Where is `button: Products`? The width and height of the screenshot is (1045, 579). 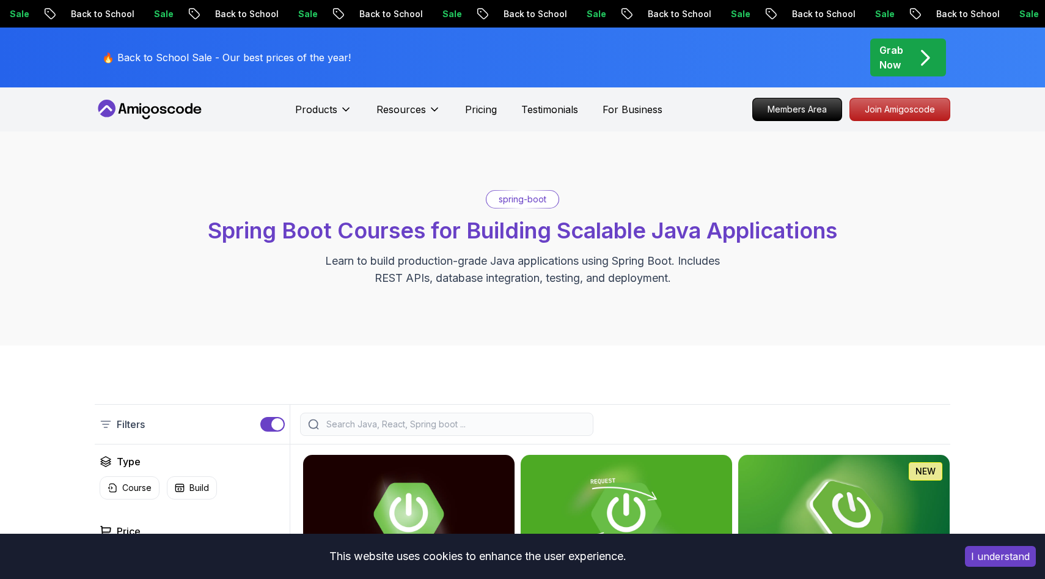 button: Products is located at coordinates (323, 114).